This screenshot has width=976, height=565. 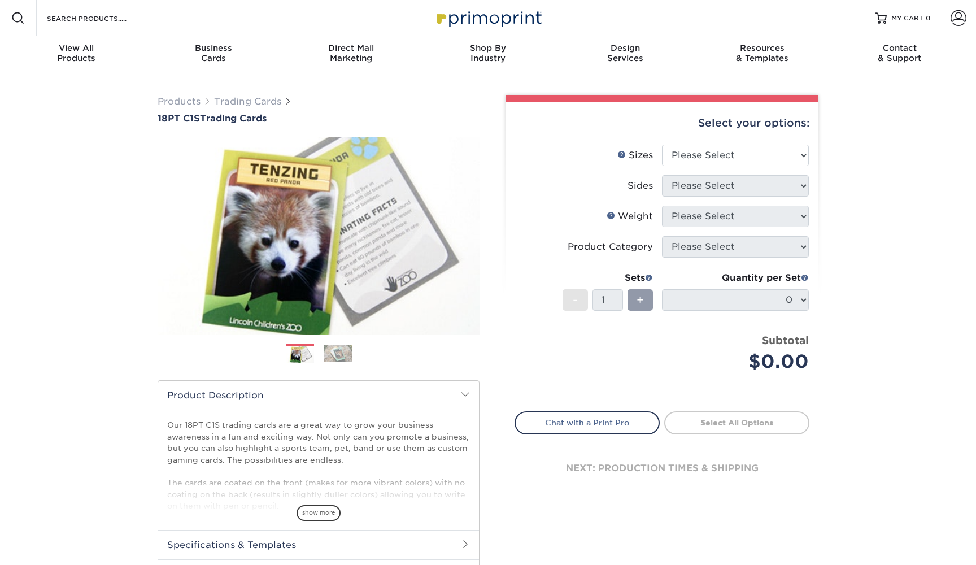 I want to click on span: 18PT C1S, so click(x=179, y=118).